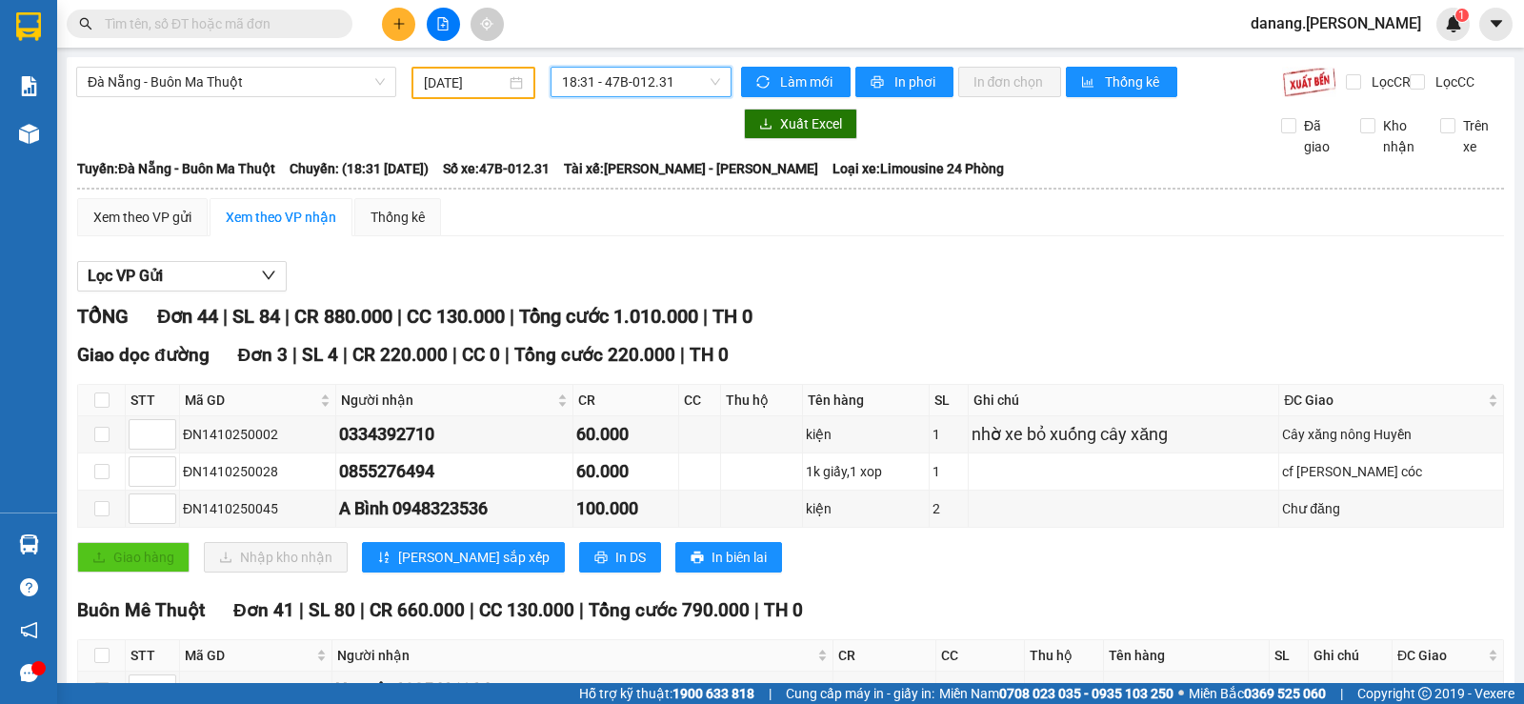  What do you see at coordinates (29, 587) in the screenshot?
I see `span: question-circle` at bounding box center [29, 587].